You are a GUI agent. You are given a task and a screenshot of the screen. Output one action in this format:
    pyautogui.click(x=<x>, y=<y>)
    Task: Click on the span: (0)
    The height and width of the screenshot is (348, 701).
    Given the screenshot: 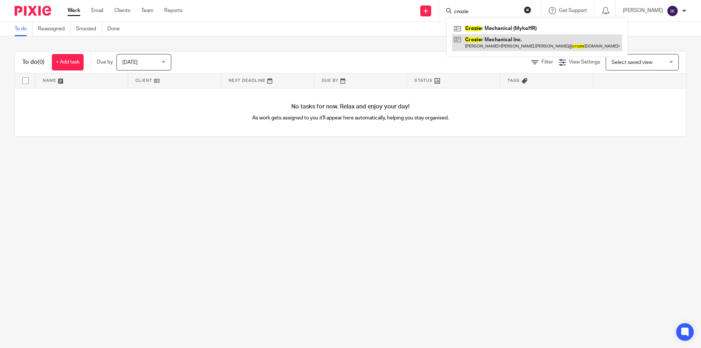 What is the action you would take?
    pyautogui.click(x=41, y=62)
    